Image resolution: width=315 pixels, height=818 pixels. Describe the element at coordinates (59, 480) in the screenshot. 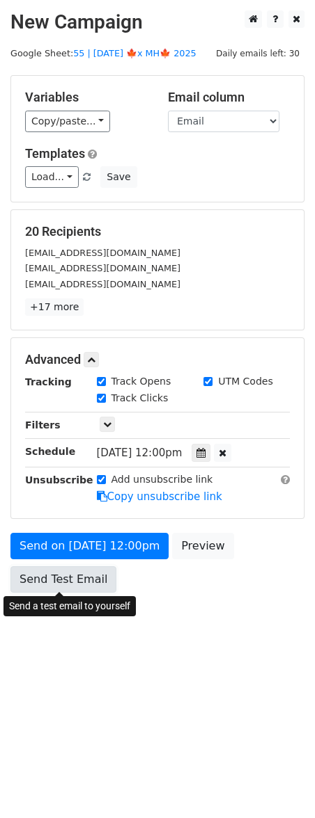

I see `strong: Unsubscribe` at that location.